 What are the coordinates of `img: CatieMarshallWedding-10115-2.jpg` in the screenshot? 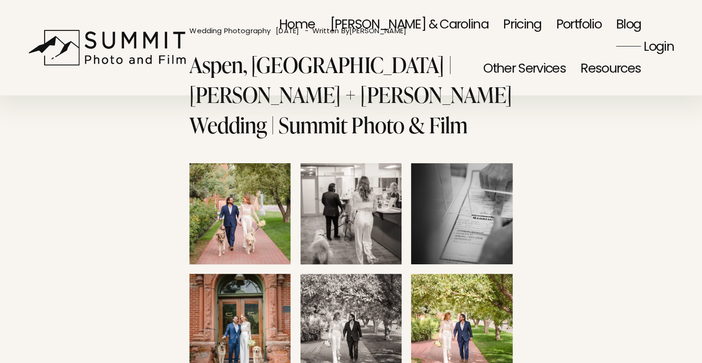 It's located at (462, 214).